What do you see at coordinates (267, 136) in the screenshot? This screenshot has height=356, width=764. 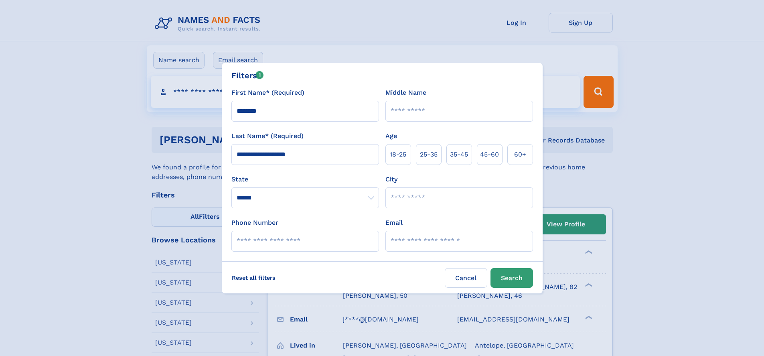 I see `label: Last Name* (Required)` at bounding box center [267, 136].